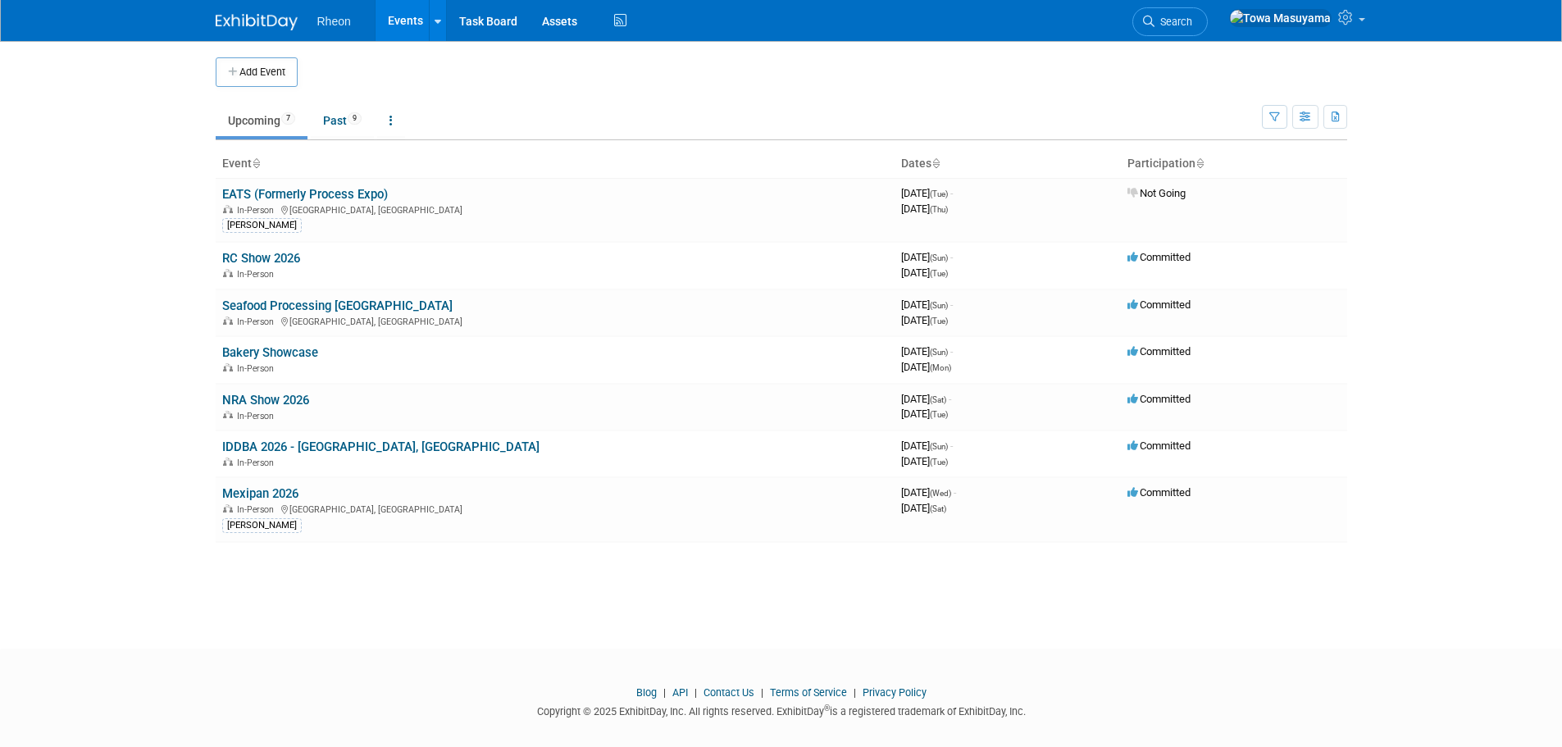  Describe the element at coordinates (680, 692) in the screenshot. I see `a: API` at that location.